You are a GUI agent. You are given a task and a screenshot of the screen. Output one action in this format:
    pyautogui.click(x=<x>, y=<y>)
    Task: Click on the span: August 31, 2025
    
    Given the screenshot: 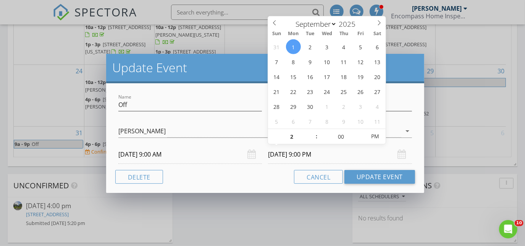 What is the action you would take?
    pyautogui.click(x=277, y=47)
    